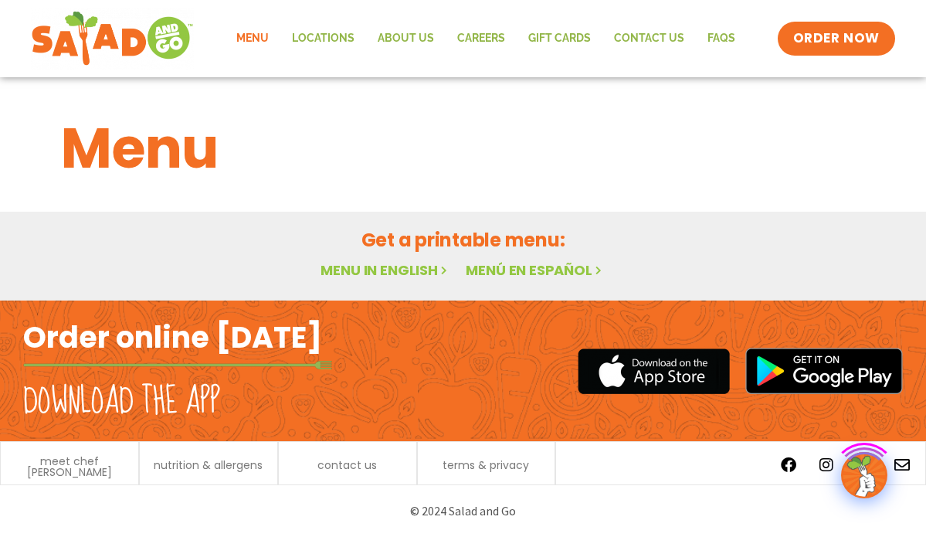 This screenshot has height=537, width=926. Describe the element at coordinates (323, 39) in the screenshot. I see `a: Locations` at that location.